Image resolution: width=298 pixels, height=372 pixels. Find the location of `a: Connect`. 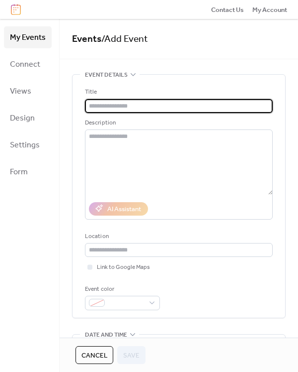

a: Connect is located at coordinates (28, 64).